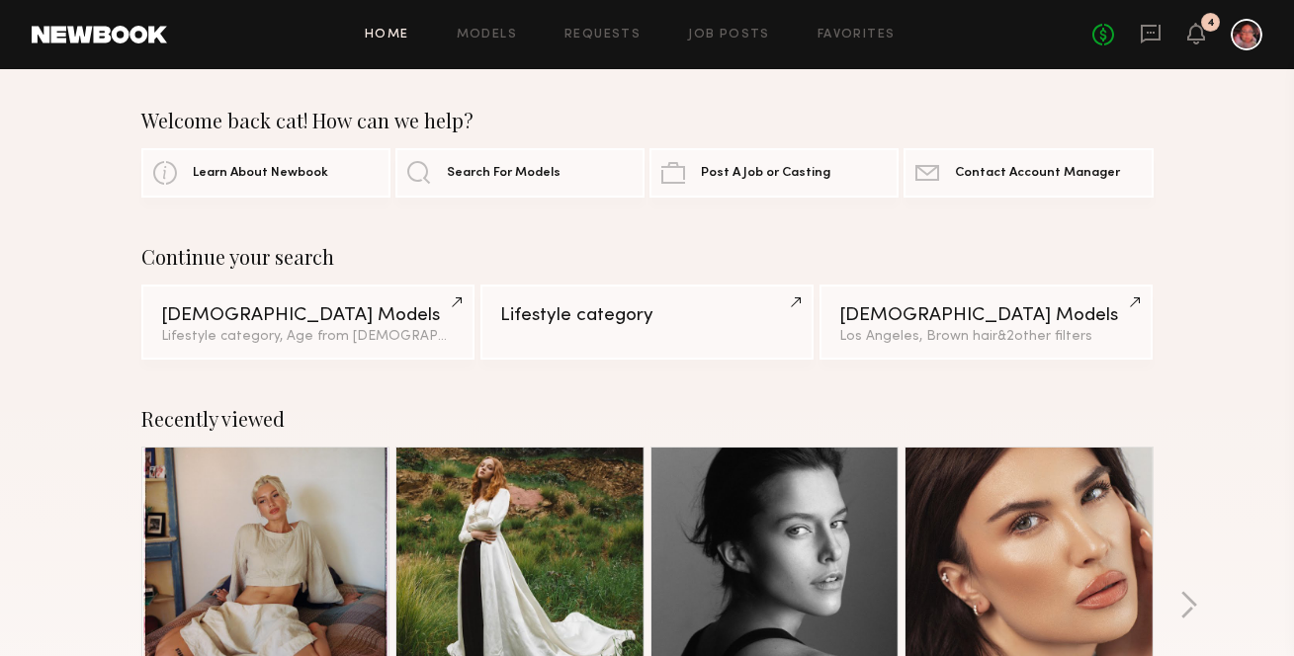 Image resolution: width=1294 pixels, height=656 pixels. I want to click on a: Home, so click(386, 35).